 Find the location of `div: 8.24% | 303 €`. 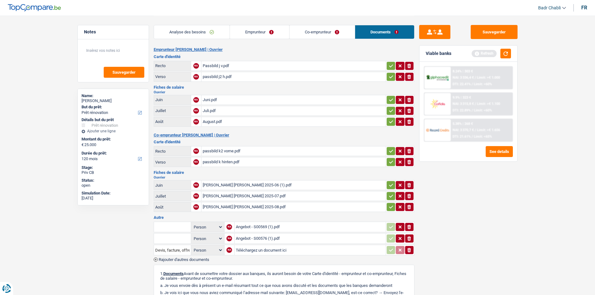

div: 8.24% | 303 € is located at coordinates (462, 71).